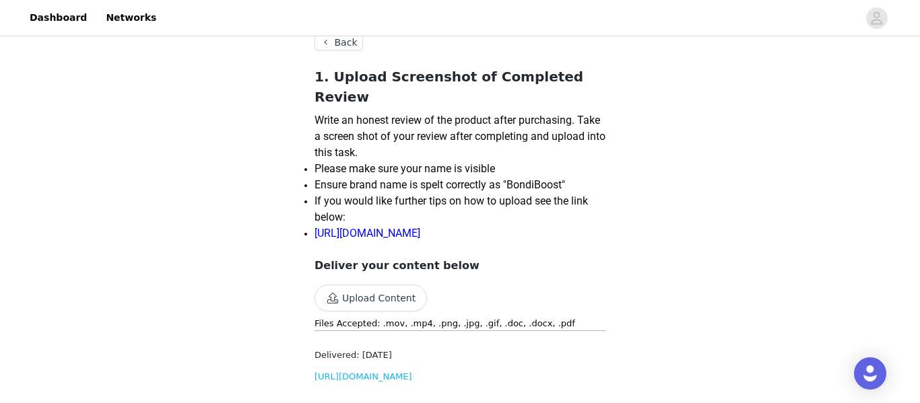 This screenshot has width=920, height=403. I want to click on a: Networks, so click(131, 18).